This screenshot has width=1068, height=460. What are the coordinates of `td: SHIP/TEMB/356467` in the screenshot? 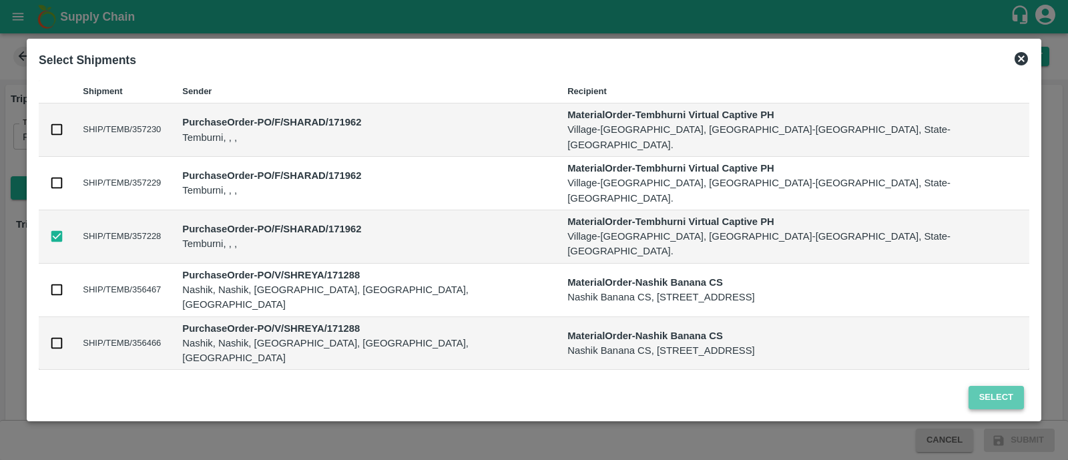 It's located at (122, 290).